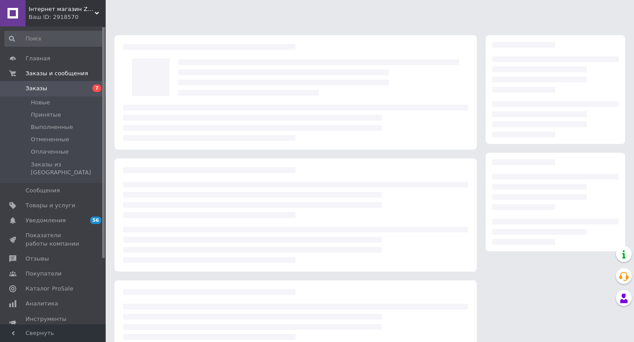  I want to click on span: 56, so click(96, 220).